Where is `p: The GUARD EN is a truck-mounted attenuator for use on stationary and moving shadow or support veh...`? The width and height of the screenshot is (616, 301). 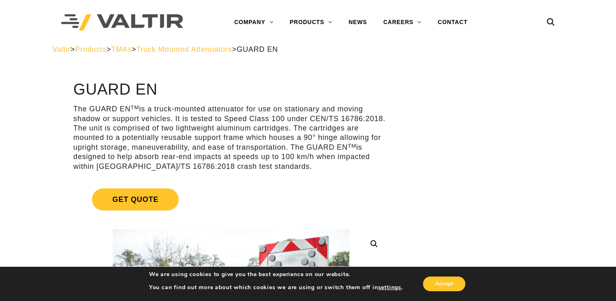 p: The GUARD EN is a truck-mounted attenuator for use on stationary and moving shadow or support veh... is located at coordinates (231, 138).